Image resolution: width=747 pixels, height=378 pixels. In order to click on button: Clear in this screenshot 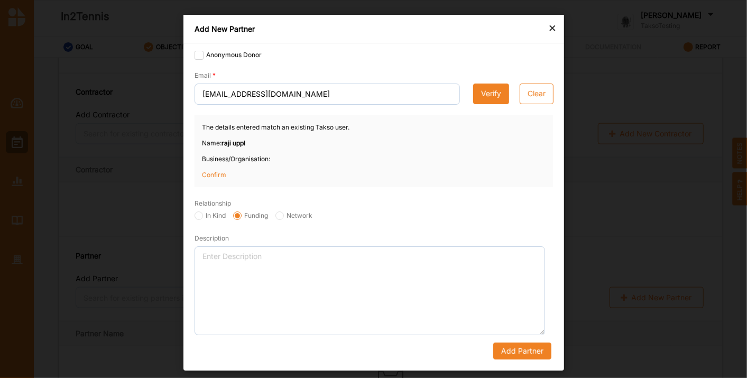, I will do `click(537, 94)`.